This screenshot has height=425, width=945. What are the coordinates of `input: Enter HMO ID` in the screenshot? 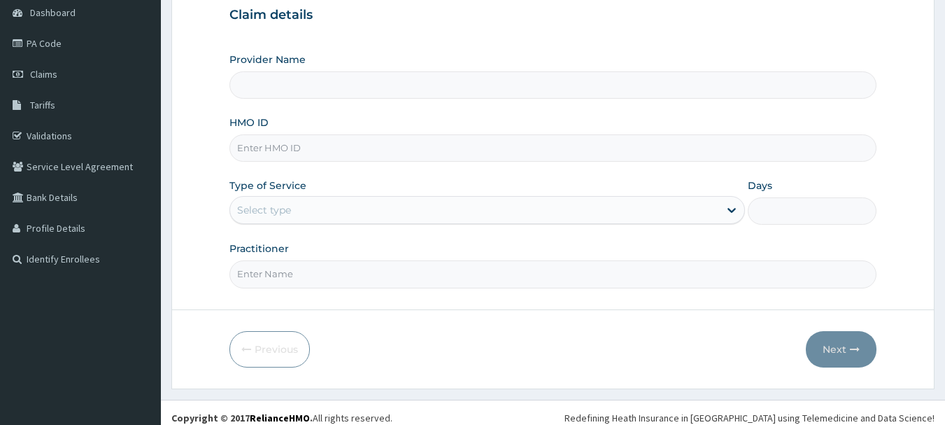 It's located at (553, 148).